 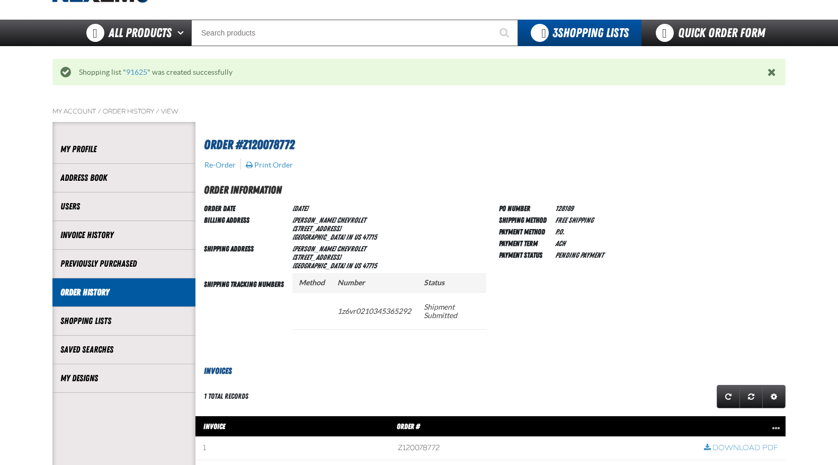 What do you see at coordinates (409, 426) in the screenshot?
I see `span: Order #` at bounding box center [409, 426].